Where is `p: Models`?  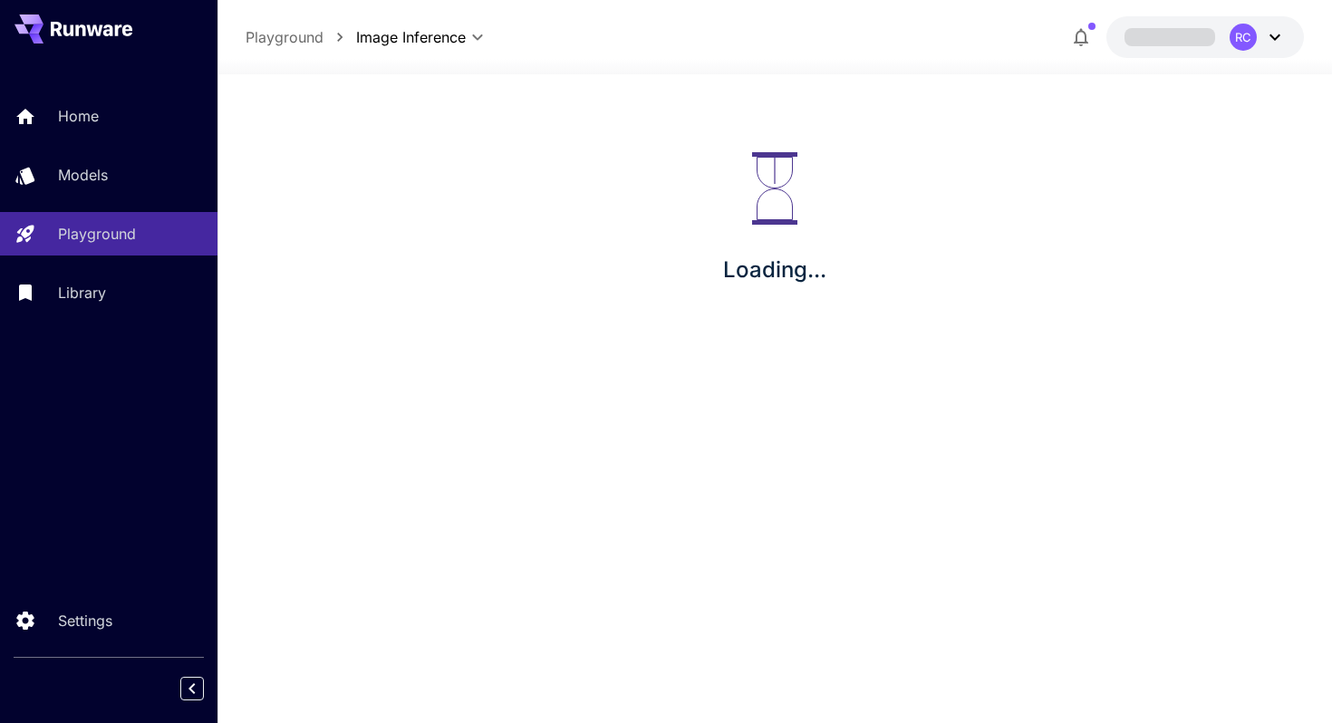
p: Models is located at coordinates (82, 175).